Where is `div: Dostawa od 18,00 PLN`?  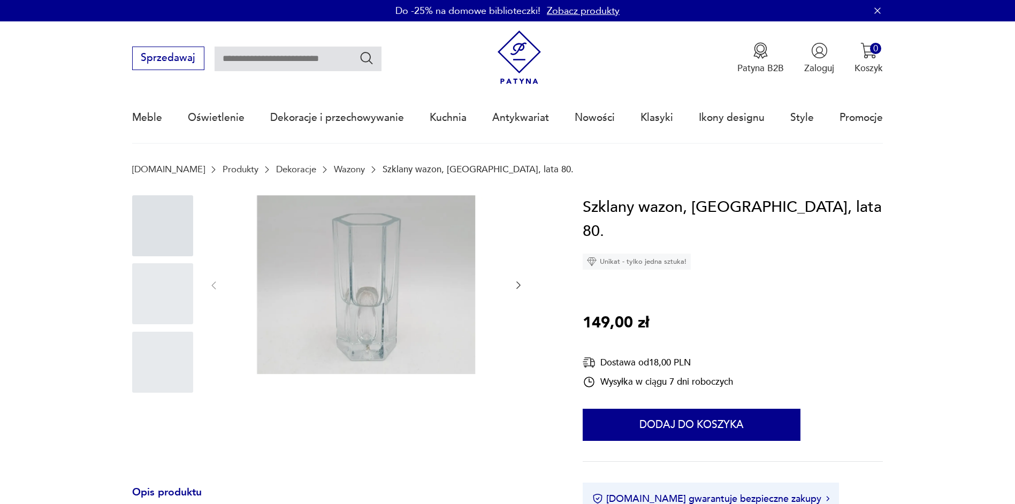 div: Dostawa od 18,00 PLN is located at coordinates (658, 362).